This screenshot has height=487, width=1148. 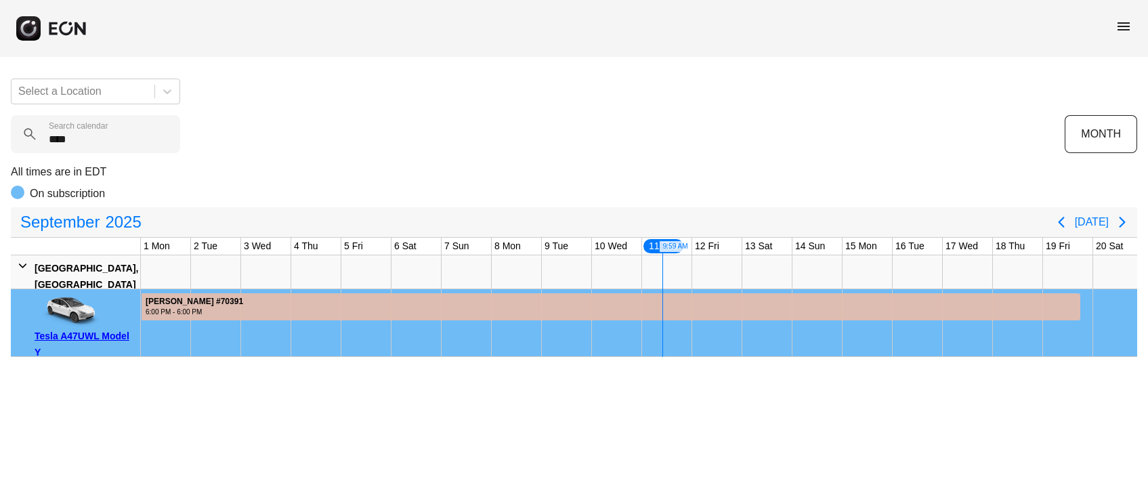 I want to click on div: 15 Mon, so click(x=861, y=246).